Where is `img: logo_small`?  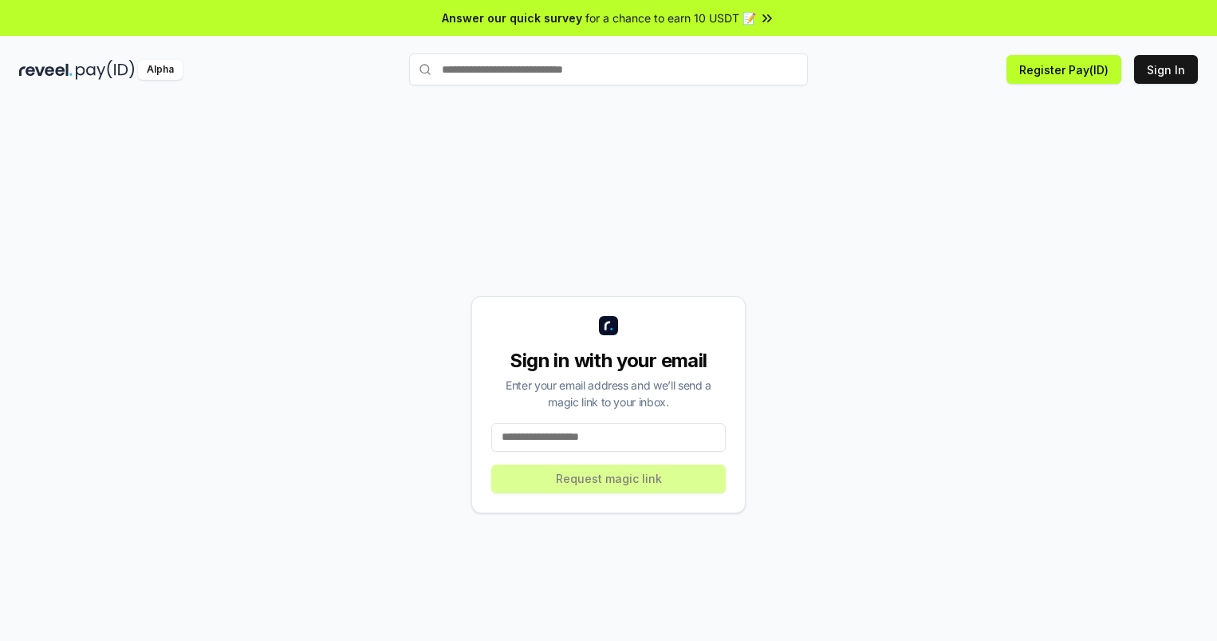
img: logo_small is located at coordinates (609, 325).